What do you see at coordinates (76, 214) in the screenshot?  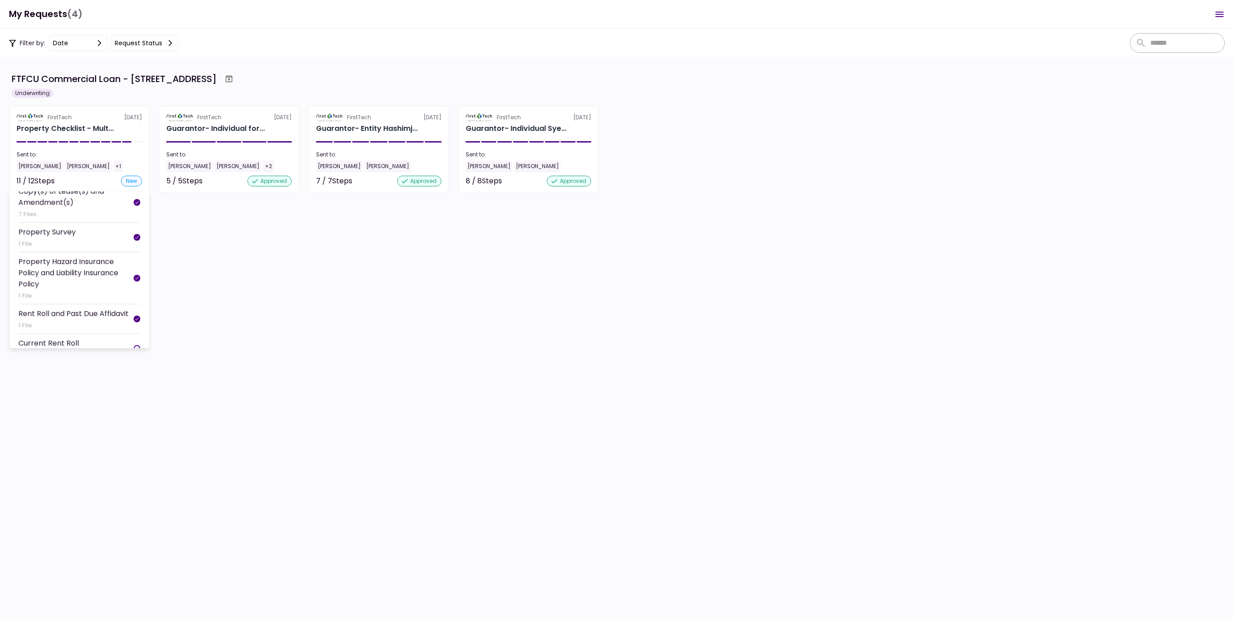 I see `div: 7 Files` at bounding box center [76, 214].